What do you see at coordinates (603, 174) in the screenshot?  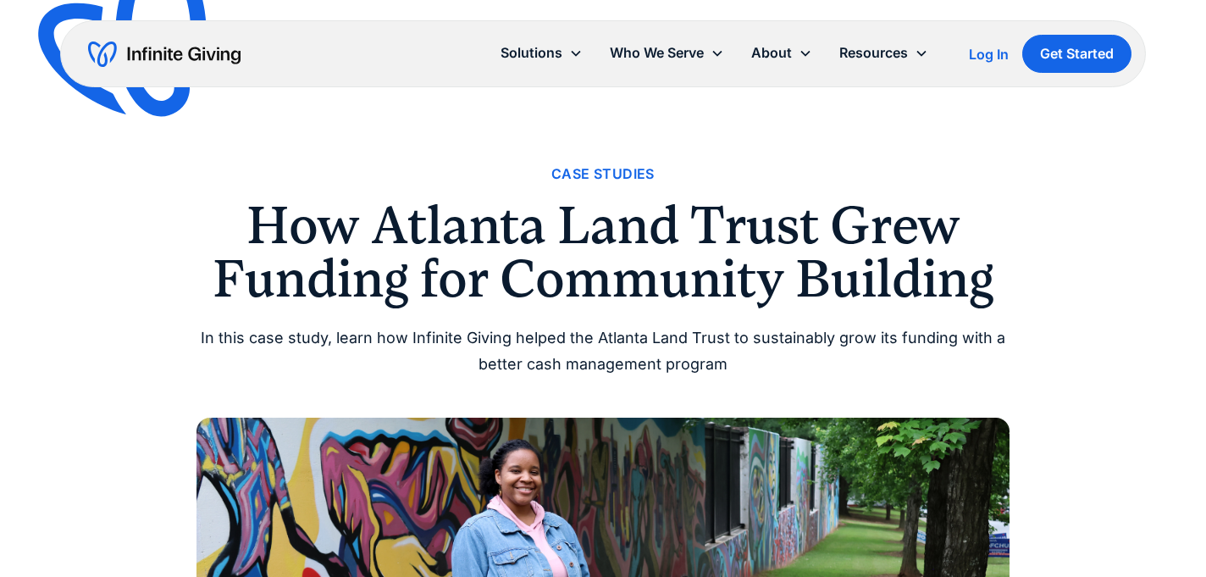 I see `div: Case Studies` at bounding box center [603, 174].